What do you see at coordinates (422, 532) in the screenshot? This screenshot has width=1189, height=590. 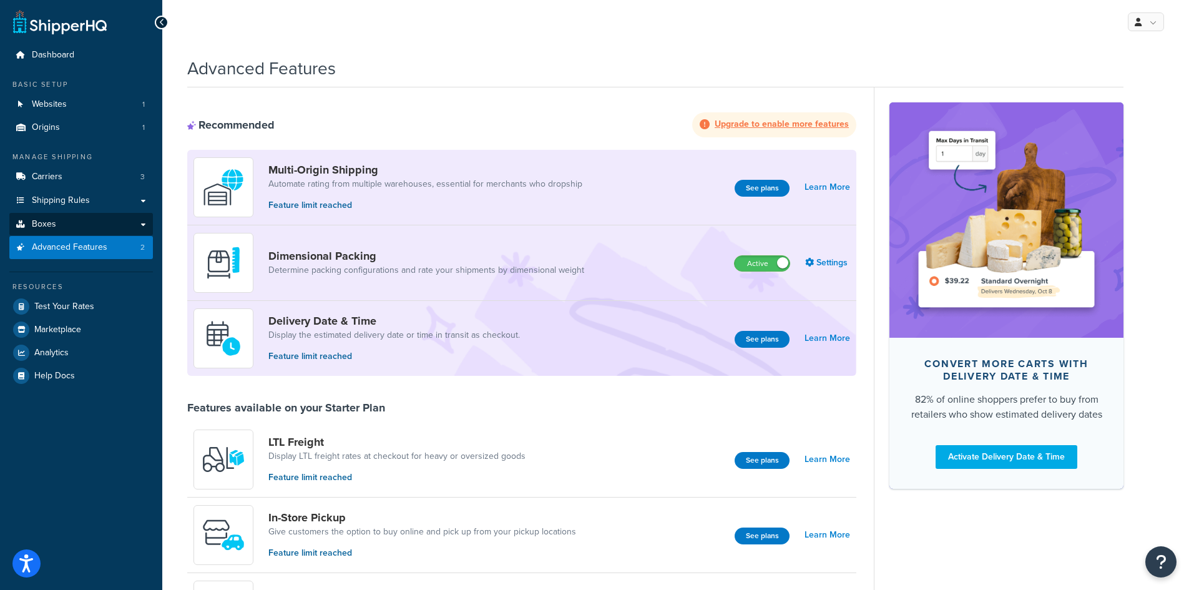 I see `a: Give customers the option to buy online and pick up from your pickup locations` at bounding box center [422, 532].